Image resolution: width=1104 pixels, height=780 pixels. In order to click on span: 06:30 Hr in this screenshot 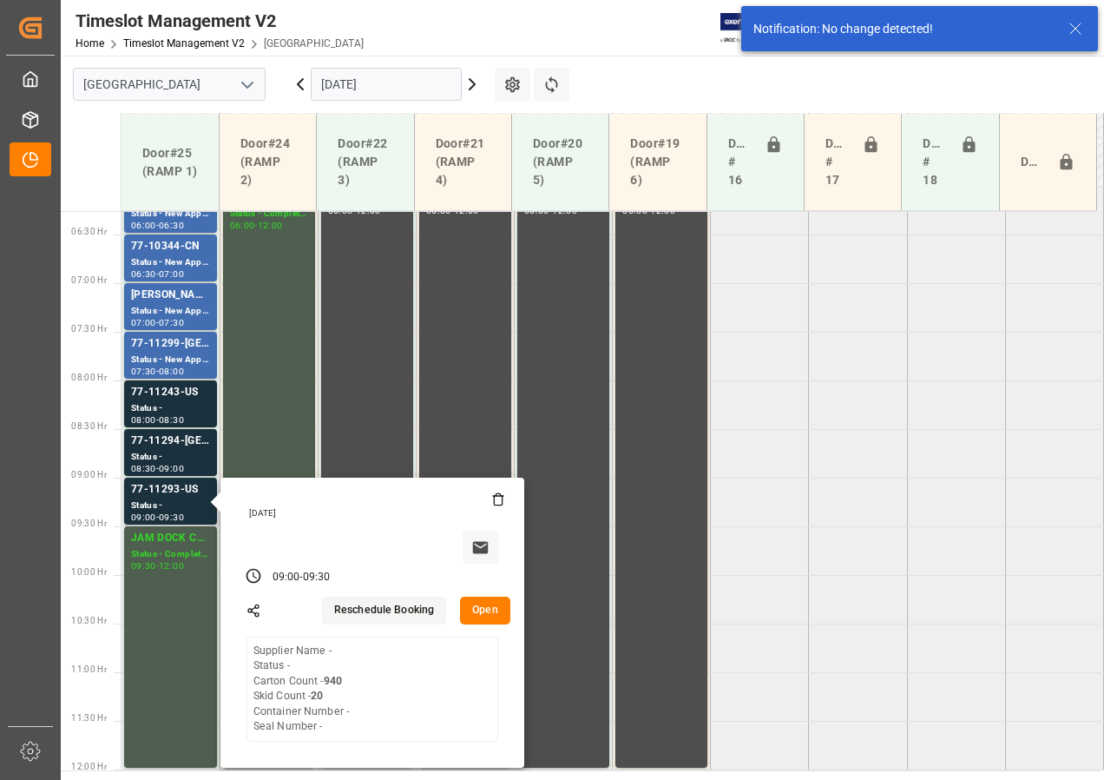, I will do `click(89, 231)`.